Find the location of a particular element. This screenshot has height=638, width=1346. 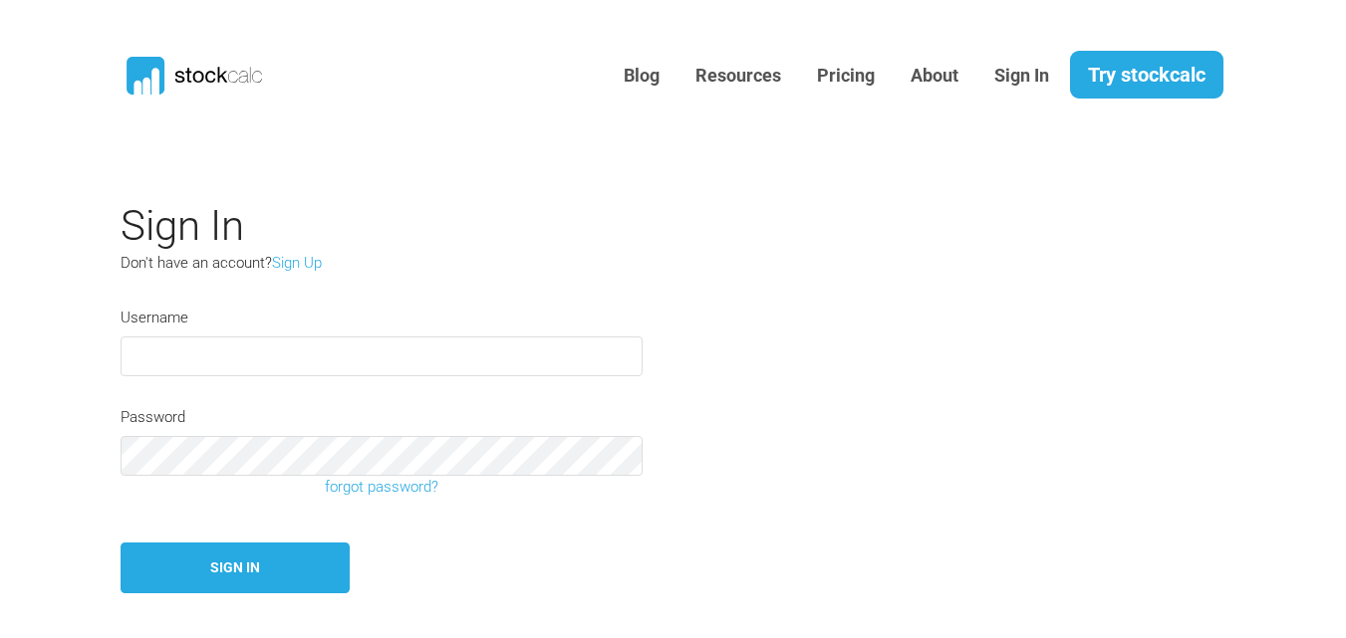

a: Sign In is located at coordinates (1021, 76).